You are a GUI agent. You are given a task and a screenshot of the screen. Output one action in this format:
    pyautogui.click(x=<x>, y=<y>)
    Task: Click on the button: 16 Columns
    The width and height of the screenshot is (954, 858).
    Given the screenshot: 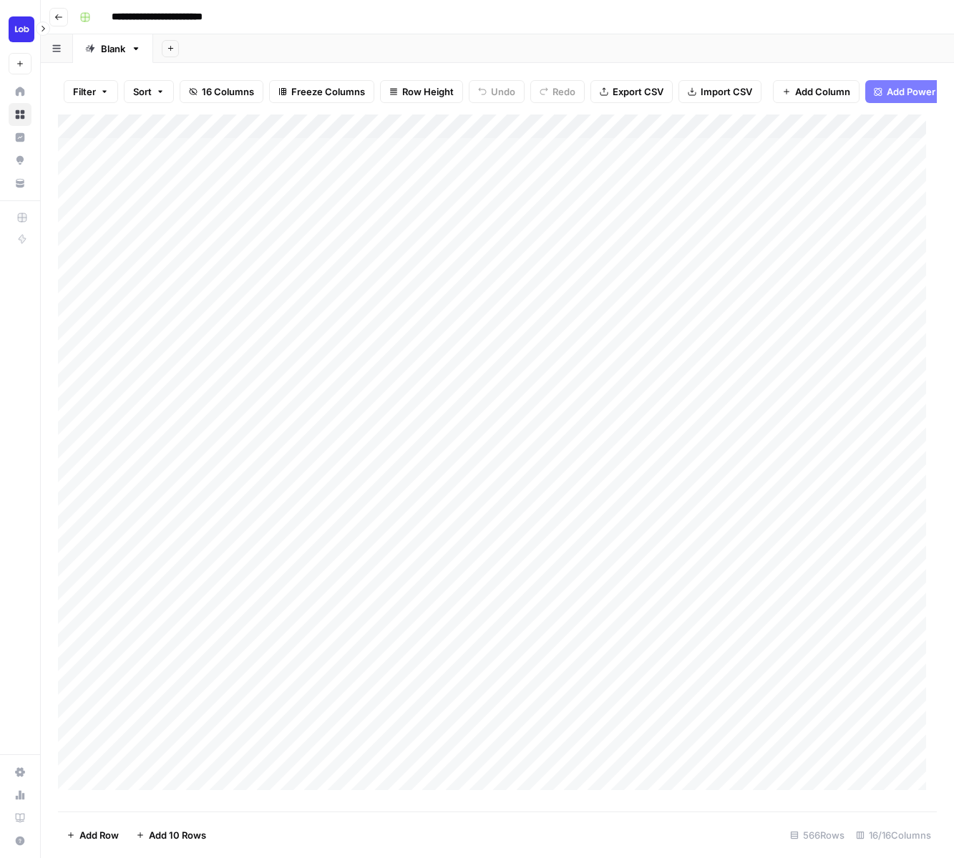 What is the action you would take?
    pyautogui.click(x=221, y=92)
    